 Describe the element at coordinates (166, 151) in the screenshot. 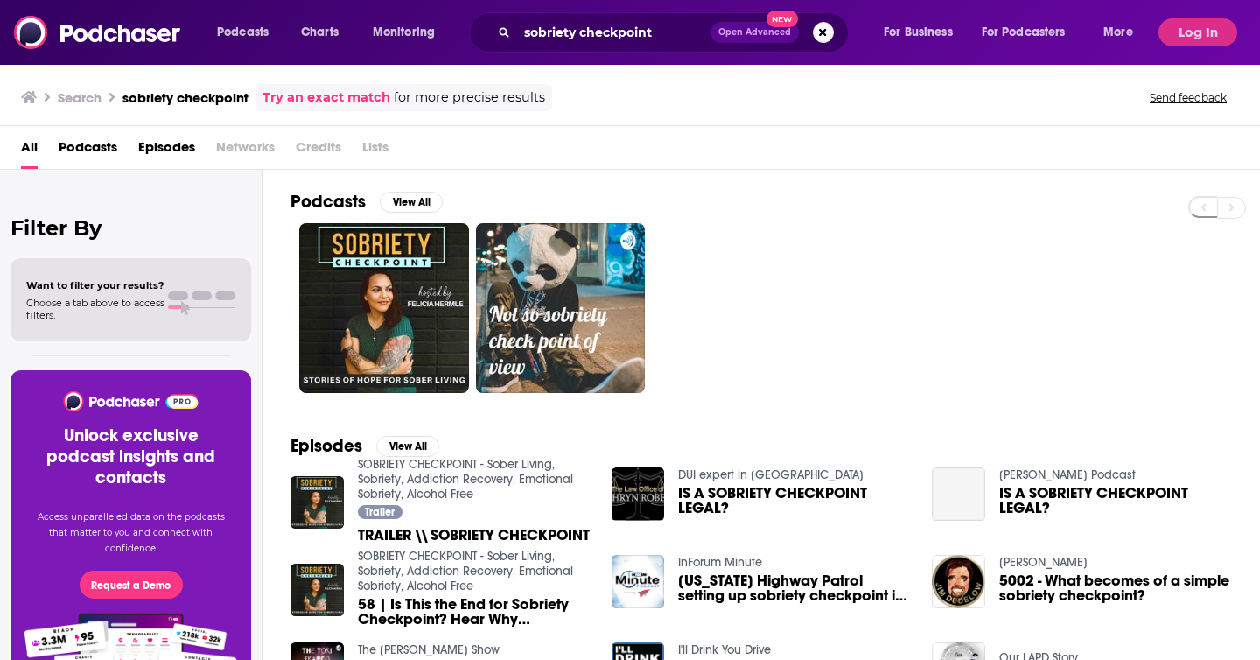

I see `span: Episodes` at that location.